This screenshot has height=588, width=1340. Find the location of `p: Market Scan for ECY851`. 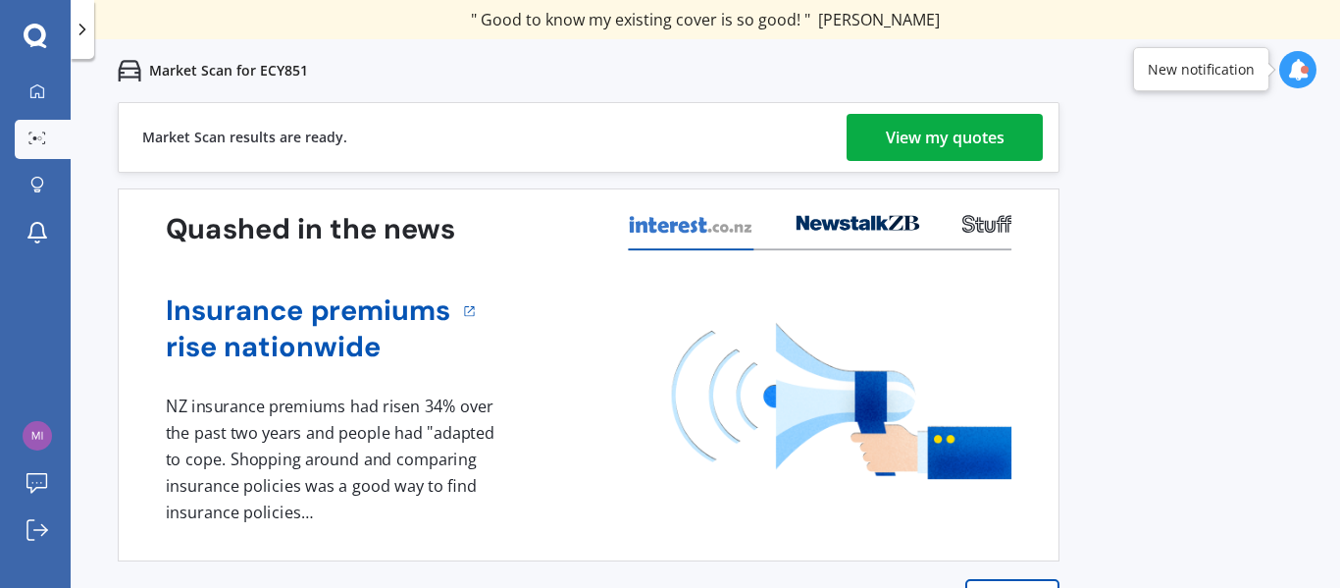

p: Market Scan for ECY851 is located at coordinates (229, 71).